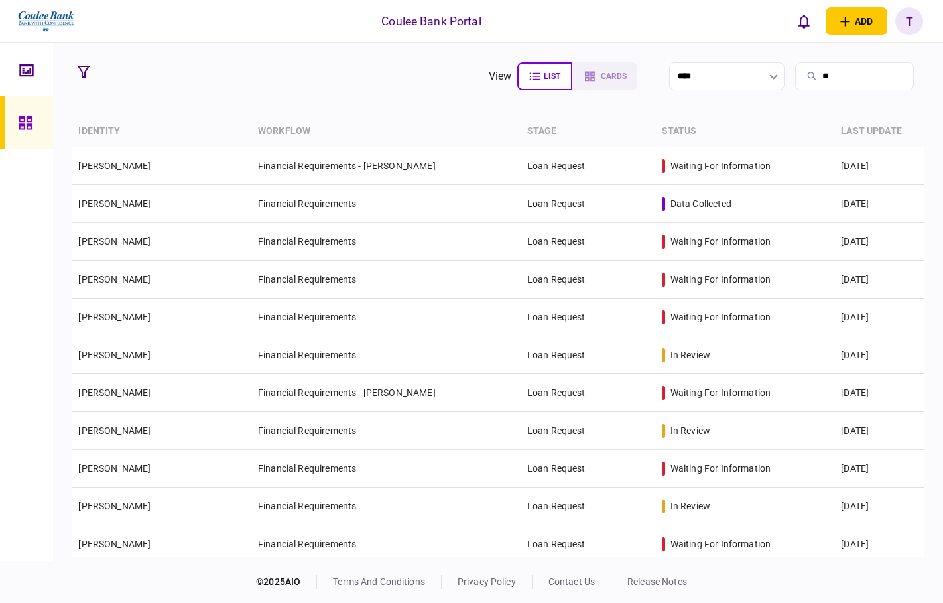 Image resolution: width=943 pixels, height=603 pixels. I want to click on div: Coulee Bank Portal, so click(431, 21).